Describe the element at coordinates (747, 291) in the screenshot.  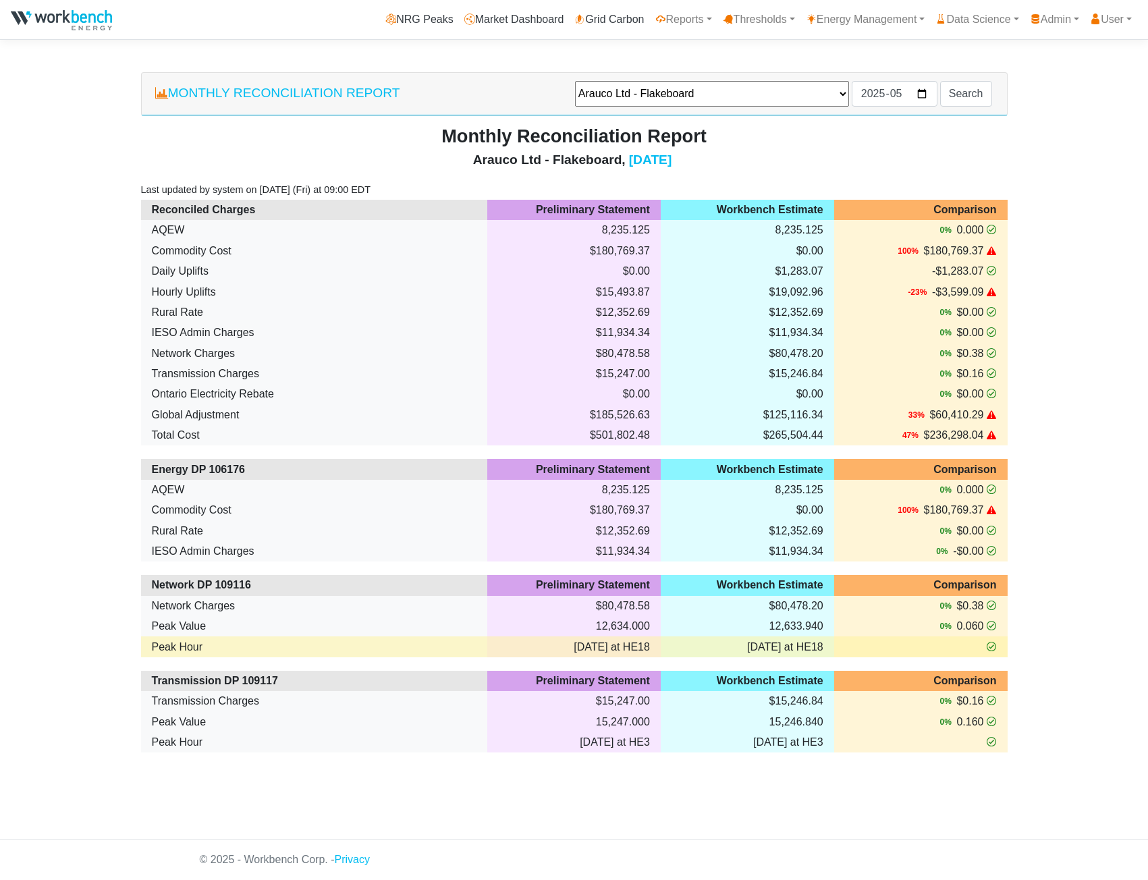
I see `td: $19,092.96` at that location.